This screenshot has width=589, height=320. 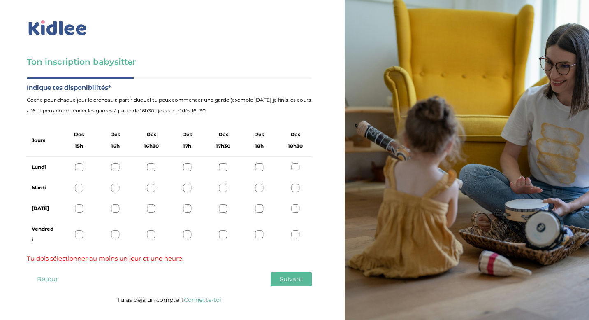 I want to click on label: Jours, so click(x=38, y=140).